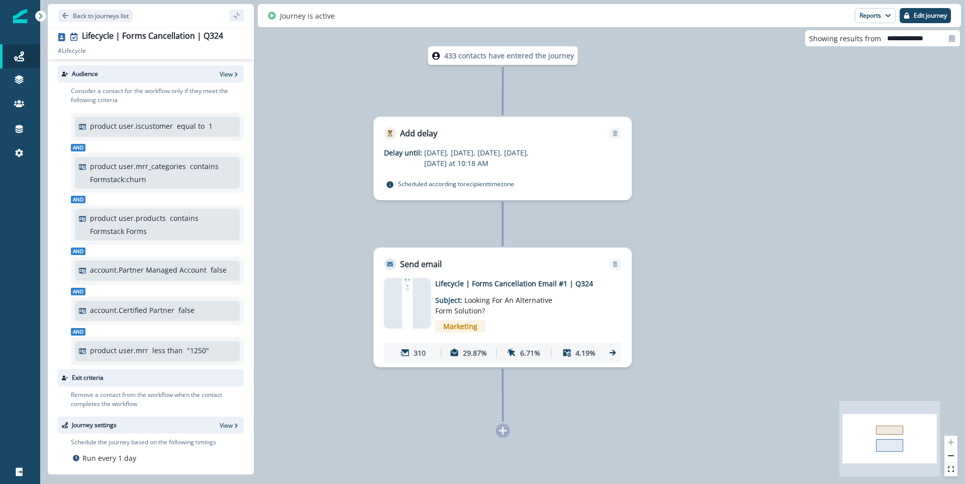  I want to click on p: Formstack Forms, so click(118, 231).